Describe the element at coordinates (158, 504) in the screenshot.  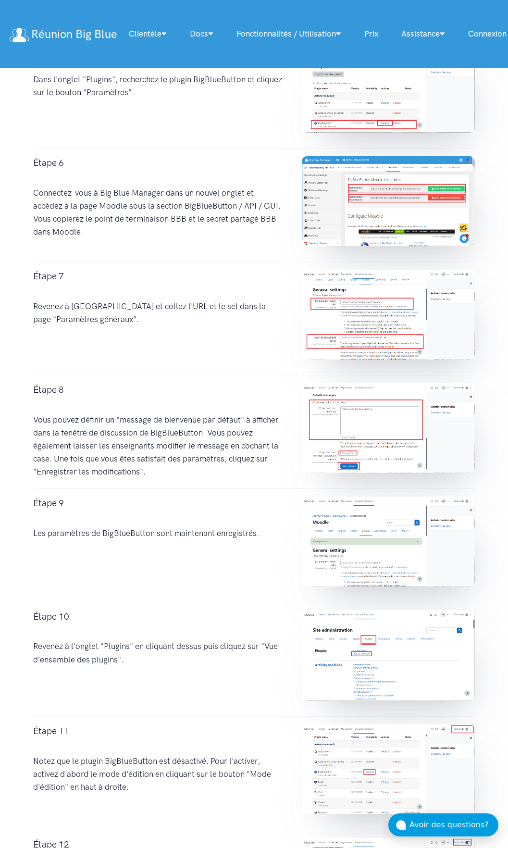
I see `h4: Étape 9` at that location.